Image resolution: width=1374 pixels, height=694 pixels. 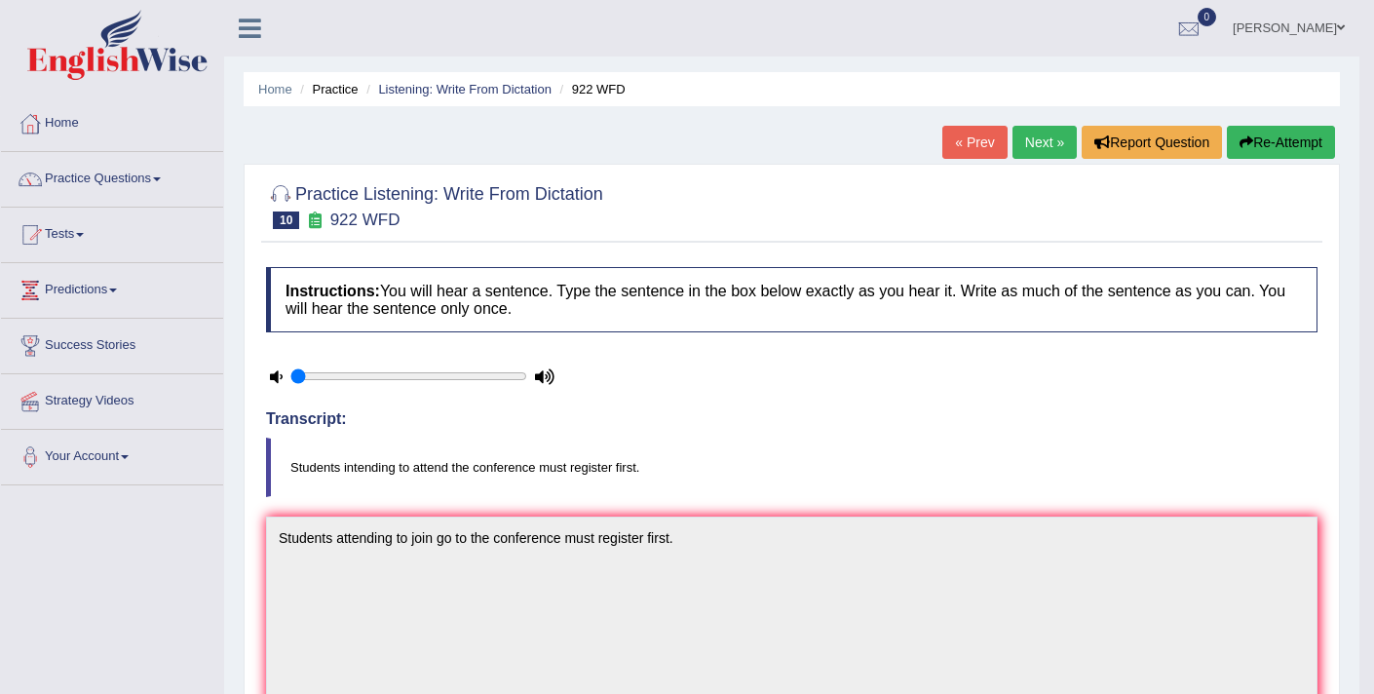 I want to click on a: Practice Questions, so click(x=112, y=176).